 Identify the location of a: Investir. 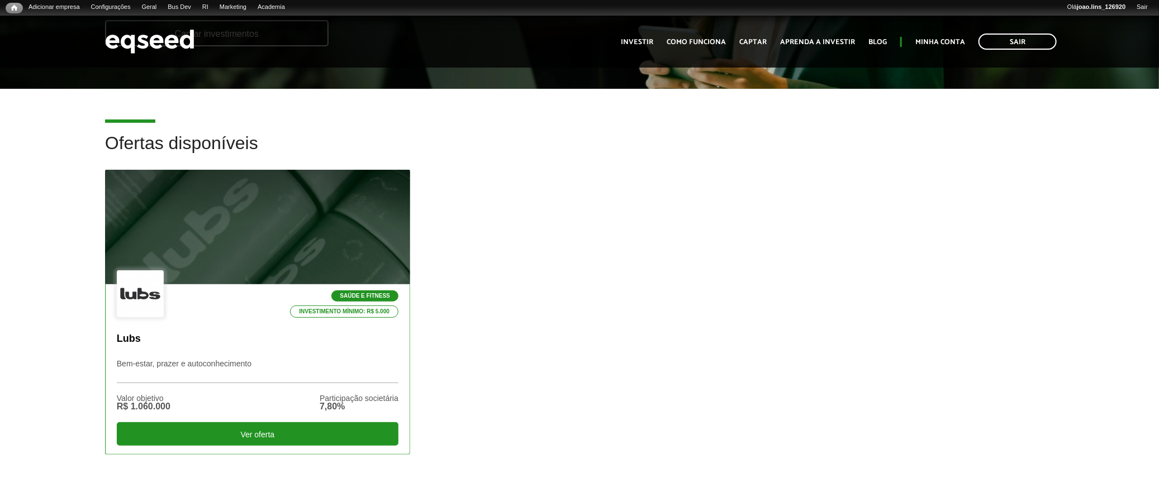
(637, 42).